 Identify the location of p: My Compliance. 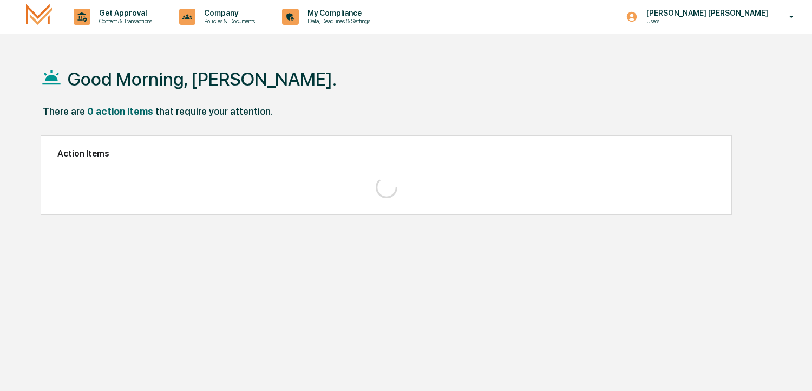
(337, 13).